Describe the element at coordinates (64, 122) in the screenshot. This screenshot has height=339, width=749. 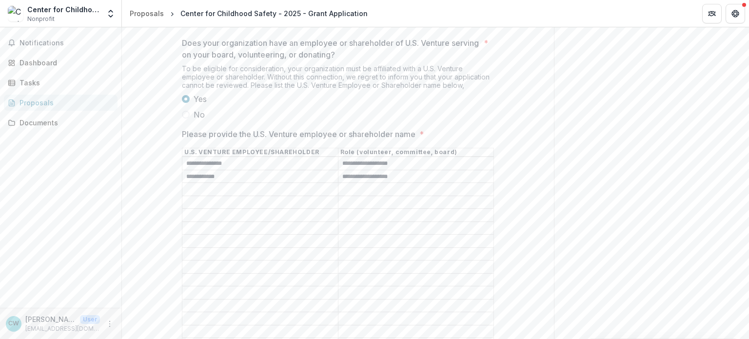
I see `div: Documents` at that location.